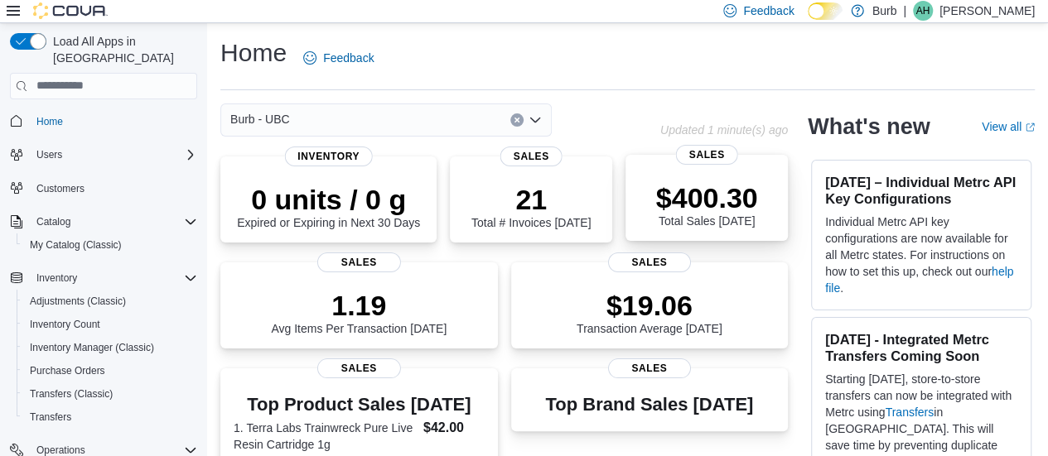  I want to click on button: Open list of options, so click(535, 120).